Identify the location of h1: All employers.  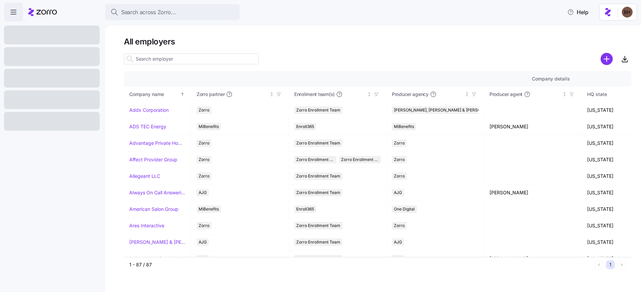
(378, 41).